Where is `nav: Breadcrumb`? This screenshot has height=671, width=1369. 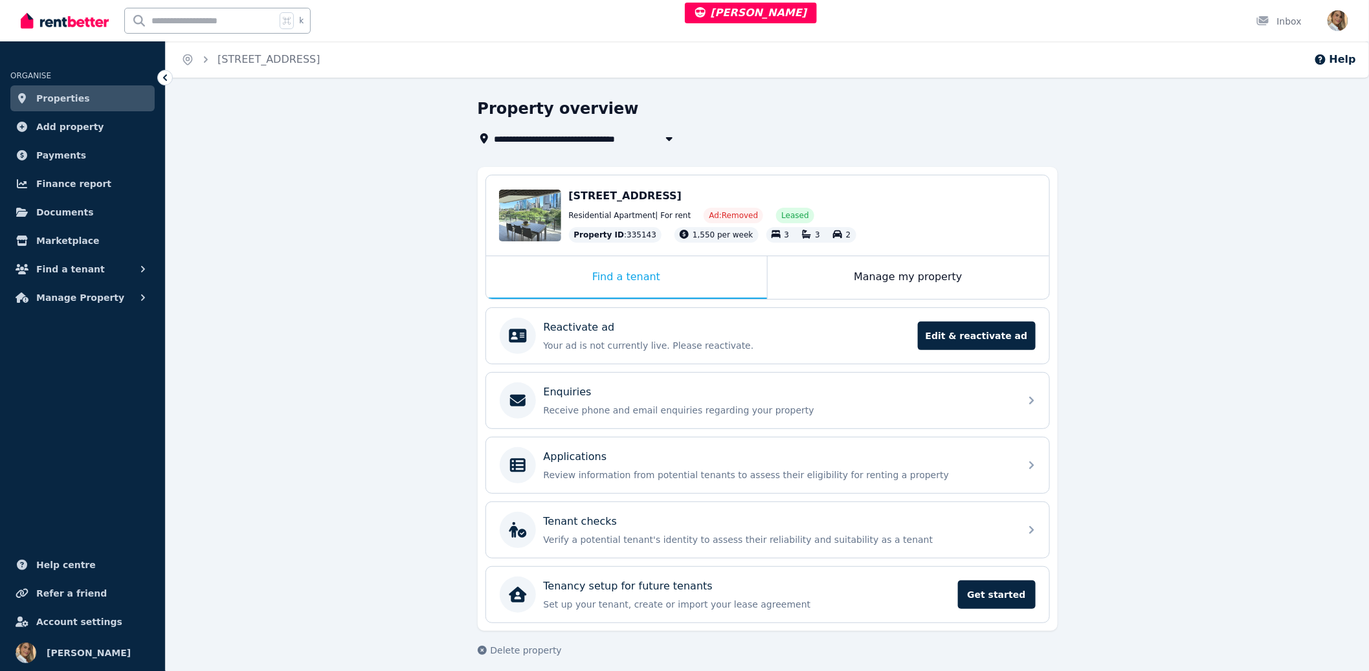 nav: Breadcrumb is located at coordinates (251, 60).